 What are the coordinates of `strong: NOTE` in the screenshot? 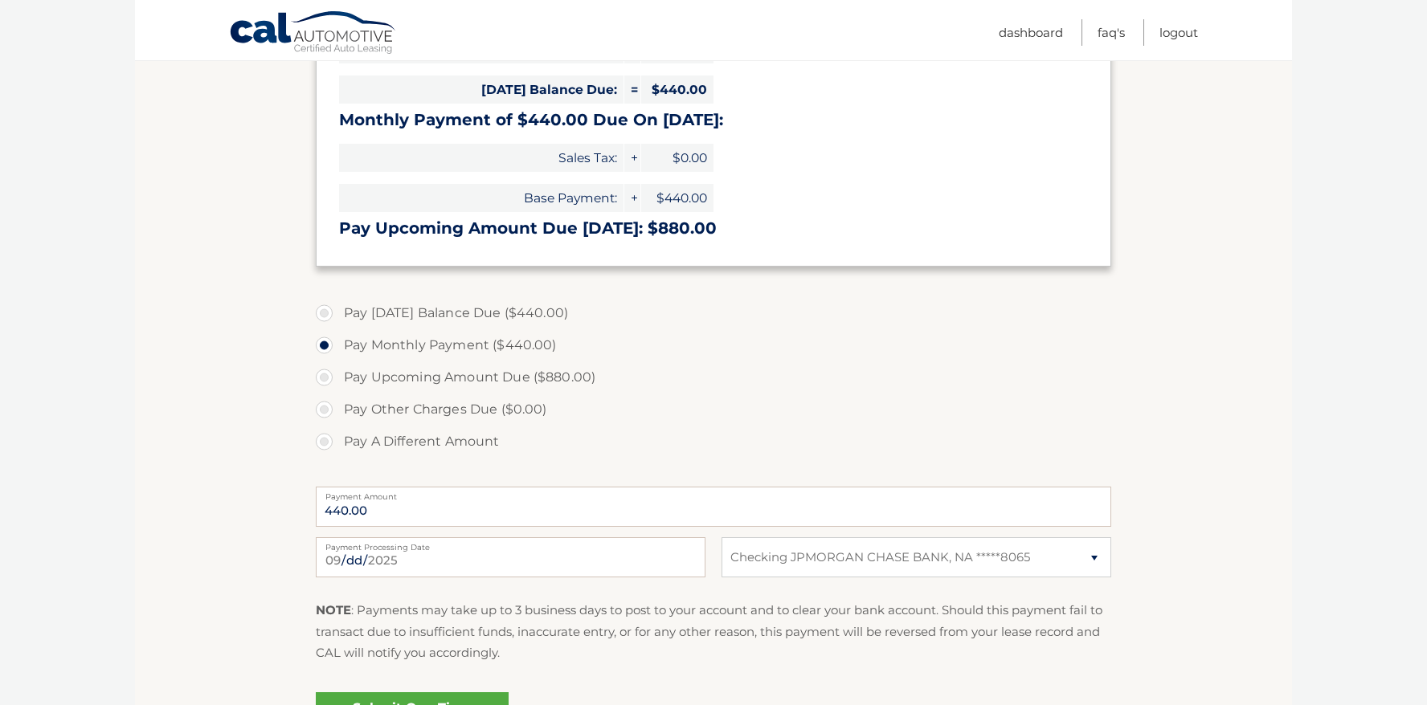 It's located at (333, 610).